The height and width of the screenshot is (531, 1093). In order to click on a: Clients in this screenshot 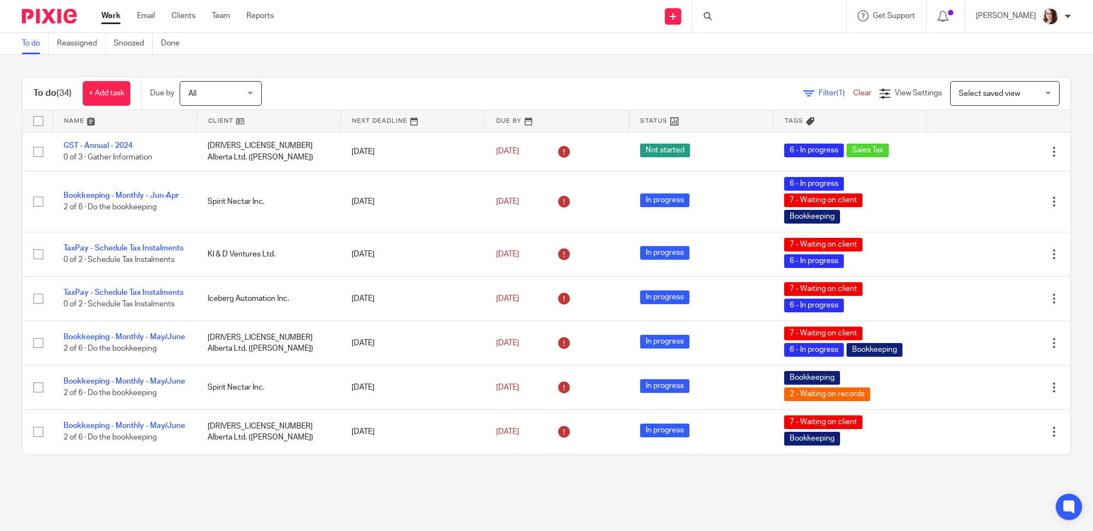, I will do `click(184, 16)`.